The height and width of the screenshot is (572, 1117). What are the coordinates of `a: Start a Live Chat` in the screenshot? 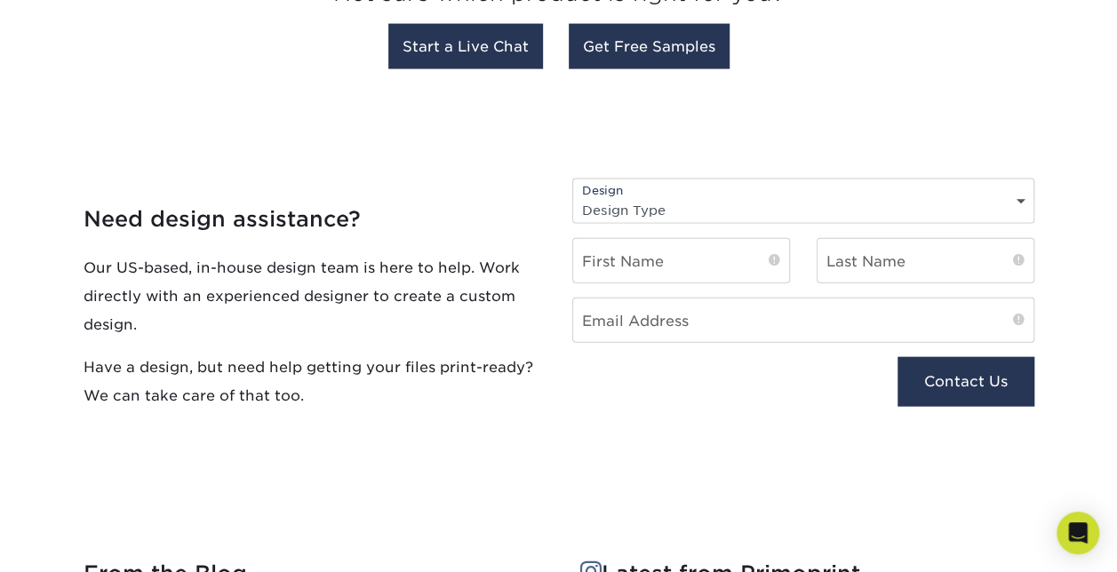 It's located at (466, 46).